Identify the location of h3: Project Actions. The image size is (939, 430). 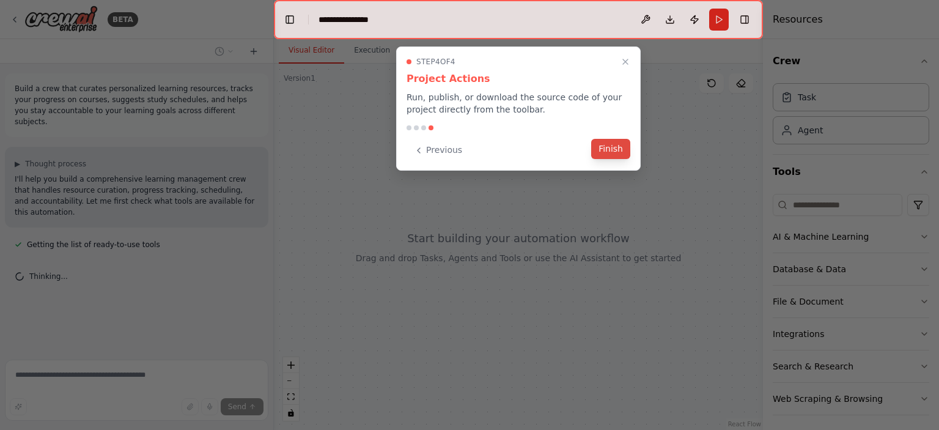
(518, 79).